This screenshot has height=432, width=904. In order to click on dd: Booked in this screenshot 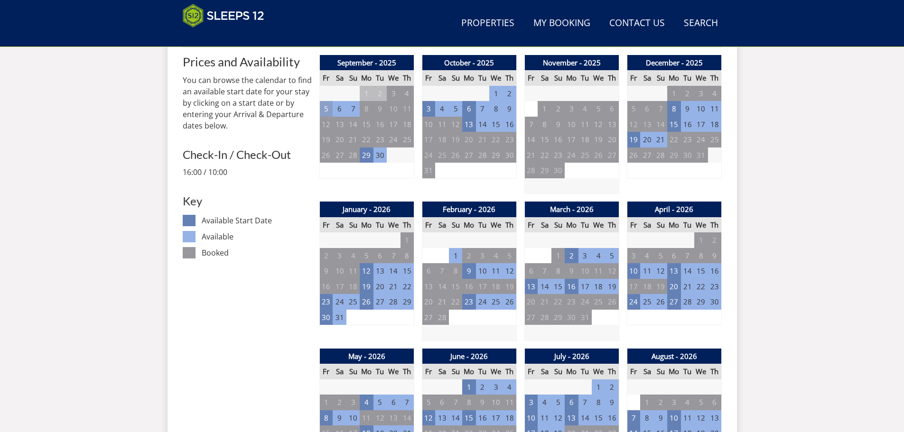, I will do `click(256, 253)`.